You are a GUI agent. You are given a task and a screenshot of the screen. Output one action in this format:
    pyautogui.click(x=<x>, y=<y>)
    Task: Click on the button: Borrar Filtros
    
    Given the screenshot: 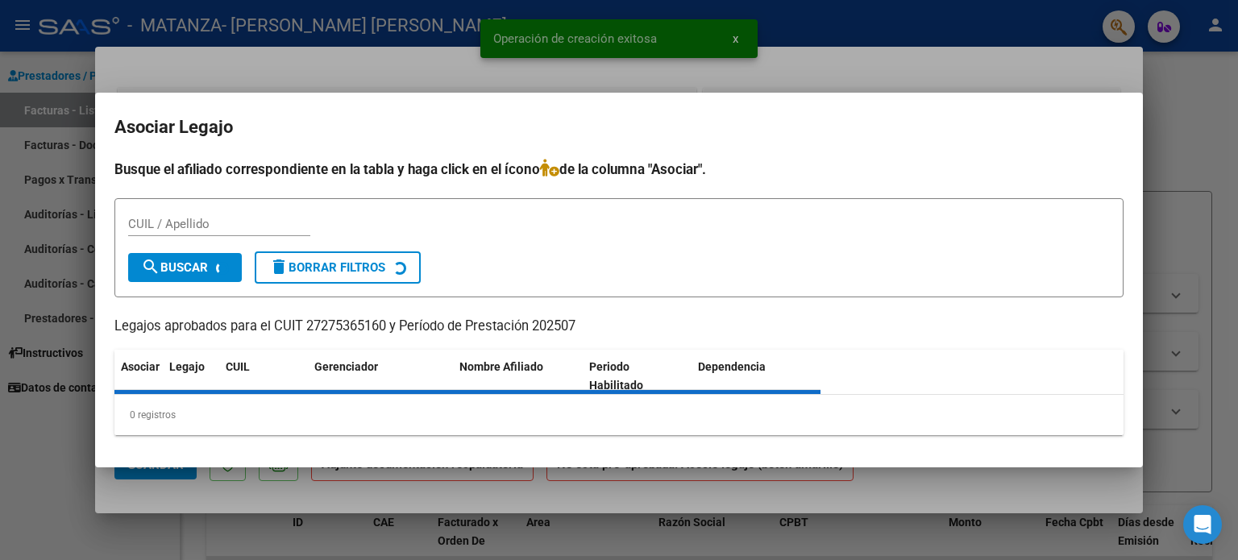 What is the action you would take?
    pyautogui.click(x=338, y=268)
    